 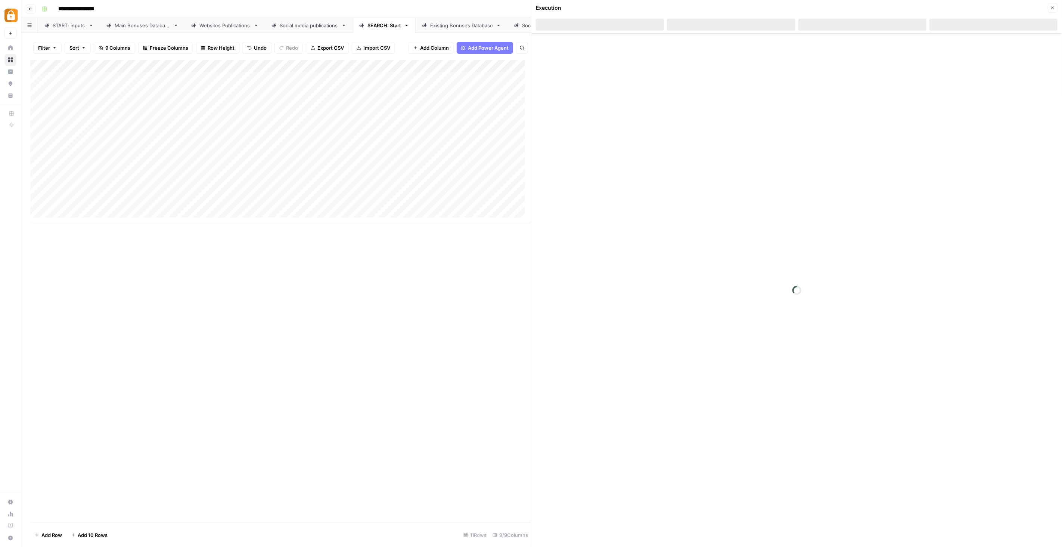 I want to click on span: Add Column, so click(x=434, y=48).